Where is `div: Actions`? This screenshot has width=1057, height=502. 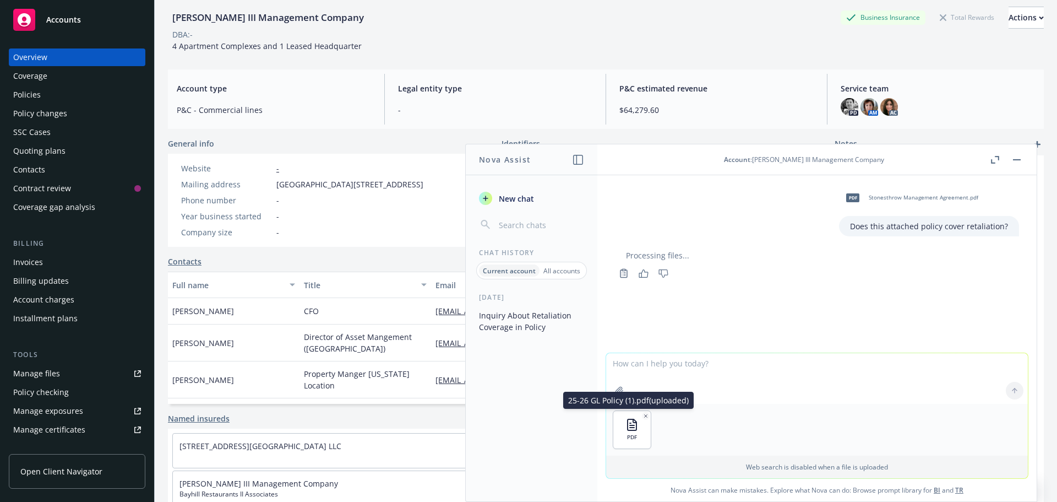 div: Actions is located at coordinates (1026, 18).